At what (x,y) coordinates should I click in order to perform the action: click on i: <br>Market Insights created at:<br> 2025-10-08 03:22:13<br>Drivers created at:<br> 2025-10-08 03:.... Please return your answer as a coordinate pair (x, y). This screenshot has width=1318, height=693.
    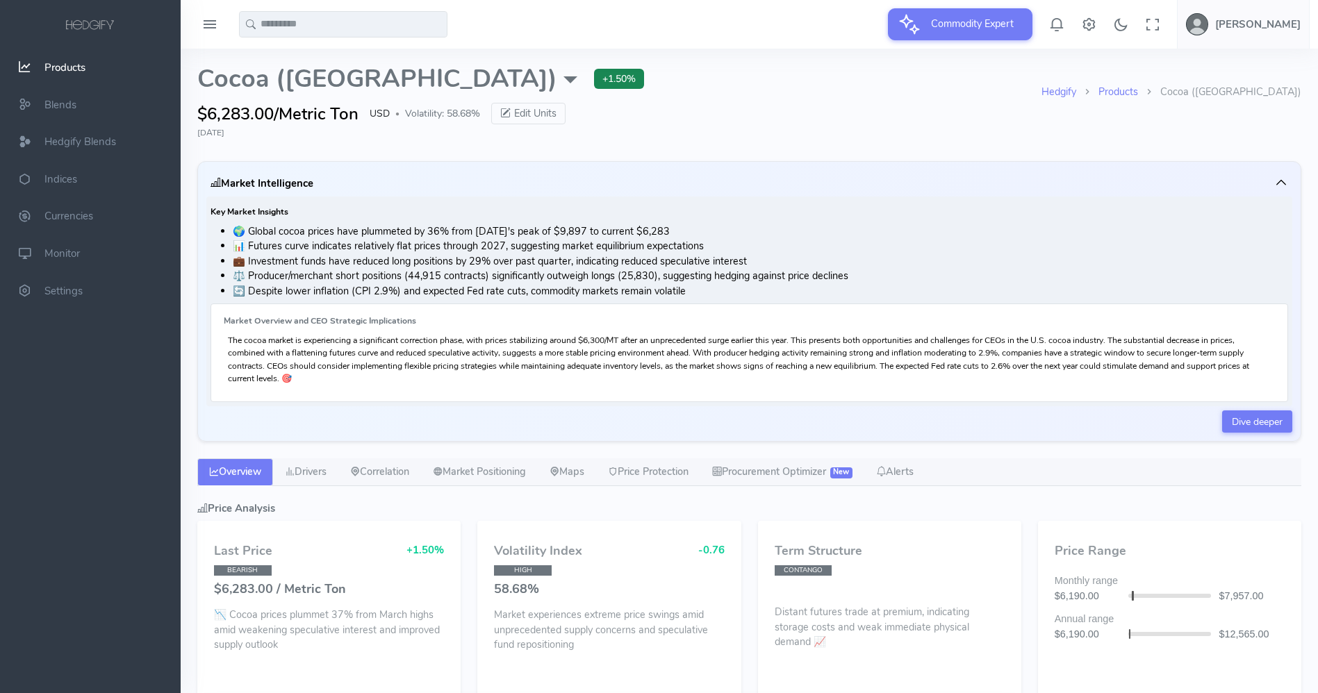
    Looking at the image, I should click on (215, 183).